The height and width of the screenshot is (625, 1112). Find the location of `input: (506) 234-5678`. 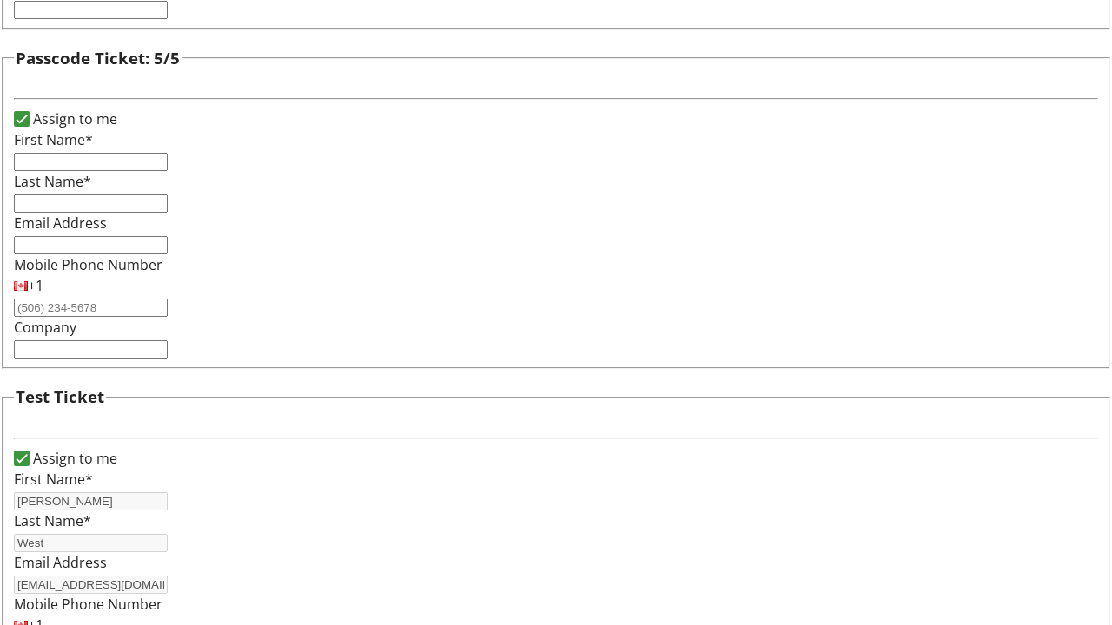

input: (506) 234-5678 is located at coordinates (90, 308).